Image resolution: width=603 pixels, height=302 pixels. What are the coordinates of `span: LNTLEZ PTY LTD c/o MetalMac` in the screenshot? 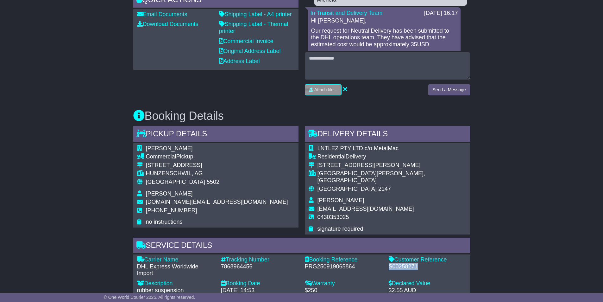 It's located at (358, 148).